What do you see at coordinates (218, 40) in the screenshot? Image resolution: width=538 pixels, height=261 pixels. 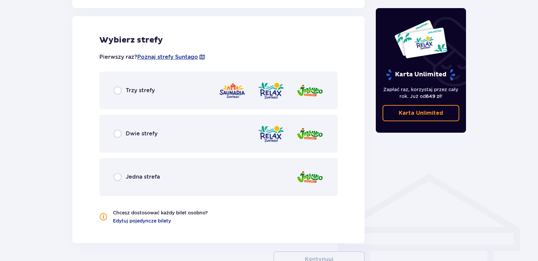 I see `p: Wybierz strefy` at bounding box center [218, 40].